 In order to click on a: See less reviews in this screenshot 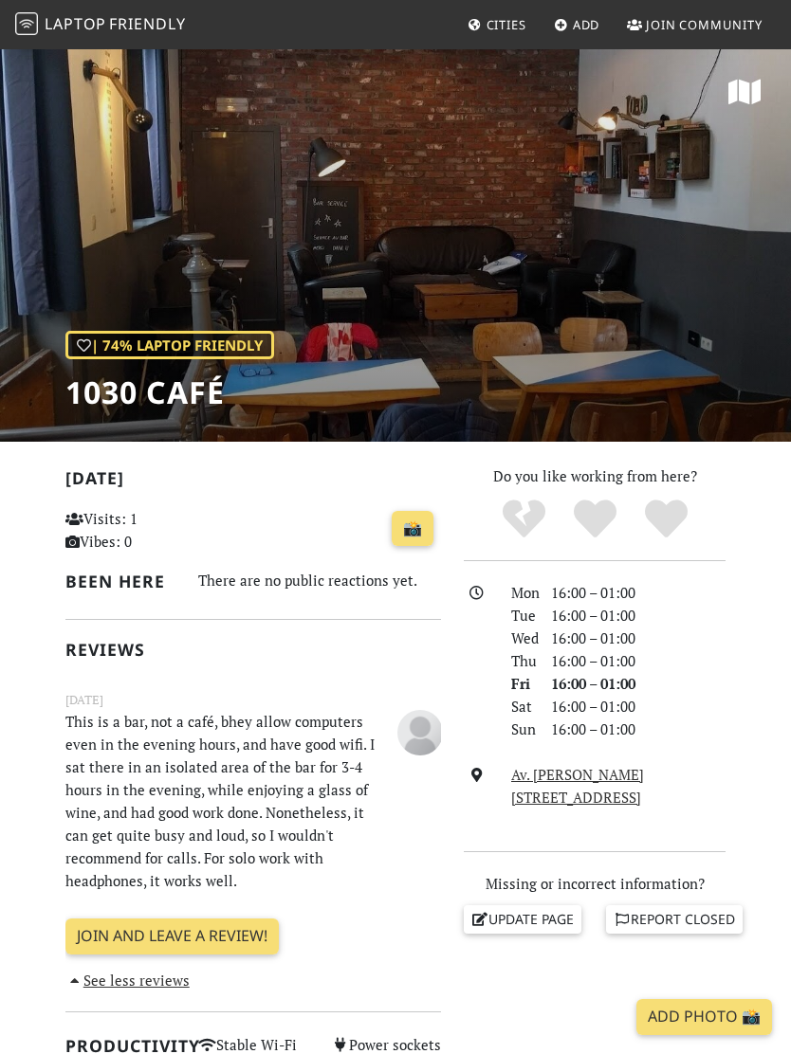, I will do `click(127, 980)`.